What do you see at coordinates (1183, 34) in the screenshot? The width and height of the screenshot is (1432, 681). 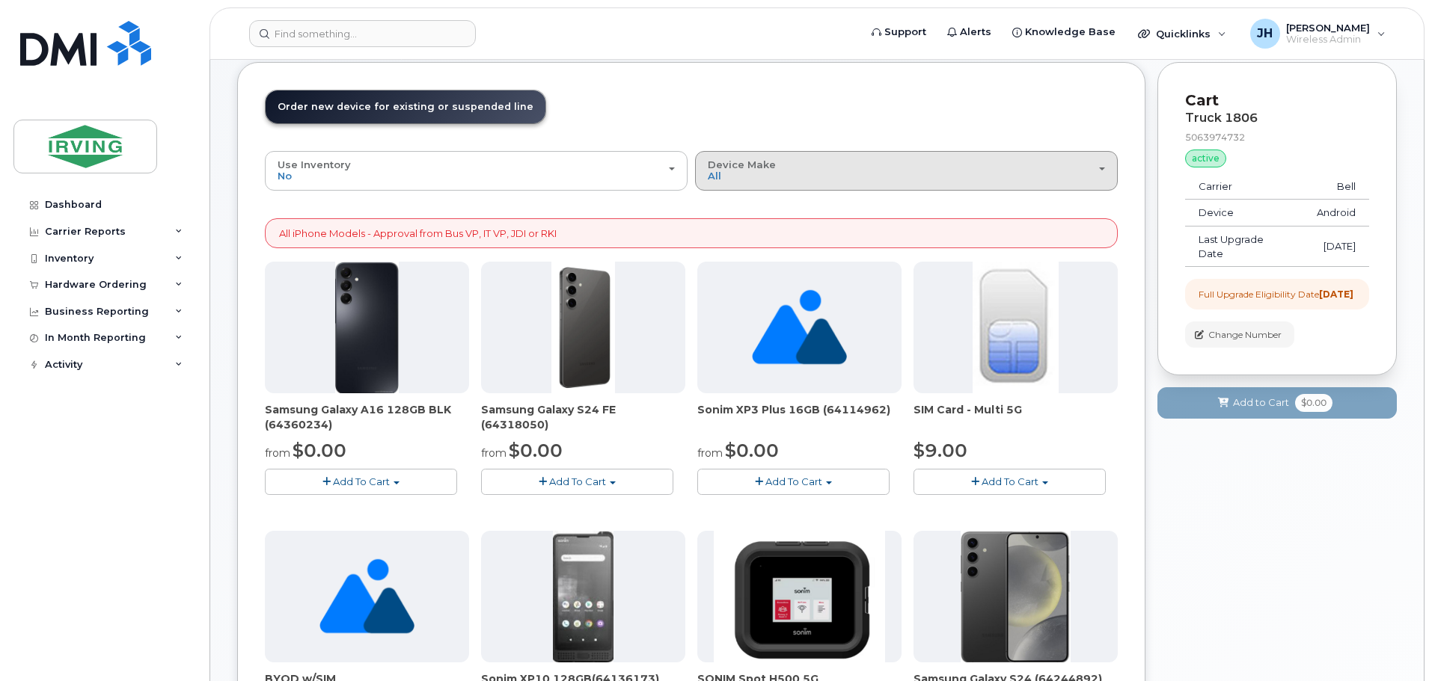 I see `span: Quicklinks` at bounding box center [1183, 34].